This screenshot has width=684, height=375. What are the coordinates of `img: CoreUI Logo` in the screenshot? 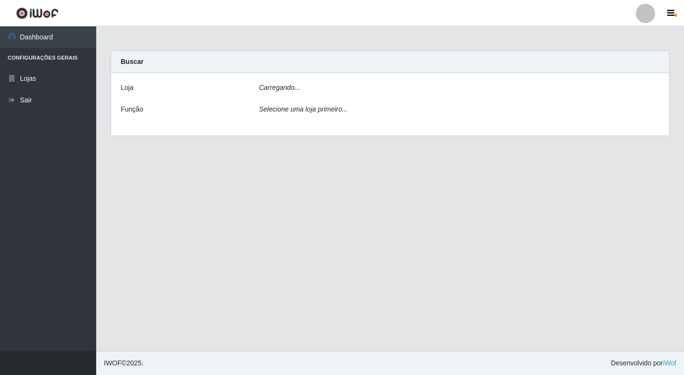 It's located at (37, 13).